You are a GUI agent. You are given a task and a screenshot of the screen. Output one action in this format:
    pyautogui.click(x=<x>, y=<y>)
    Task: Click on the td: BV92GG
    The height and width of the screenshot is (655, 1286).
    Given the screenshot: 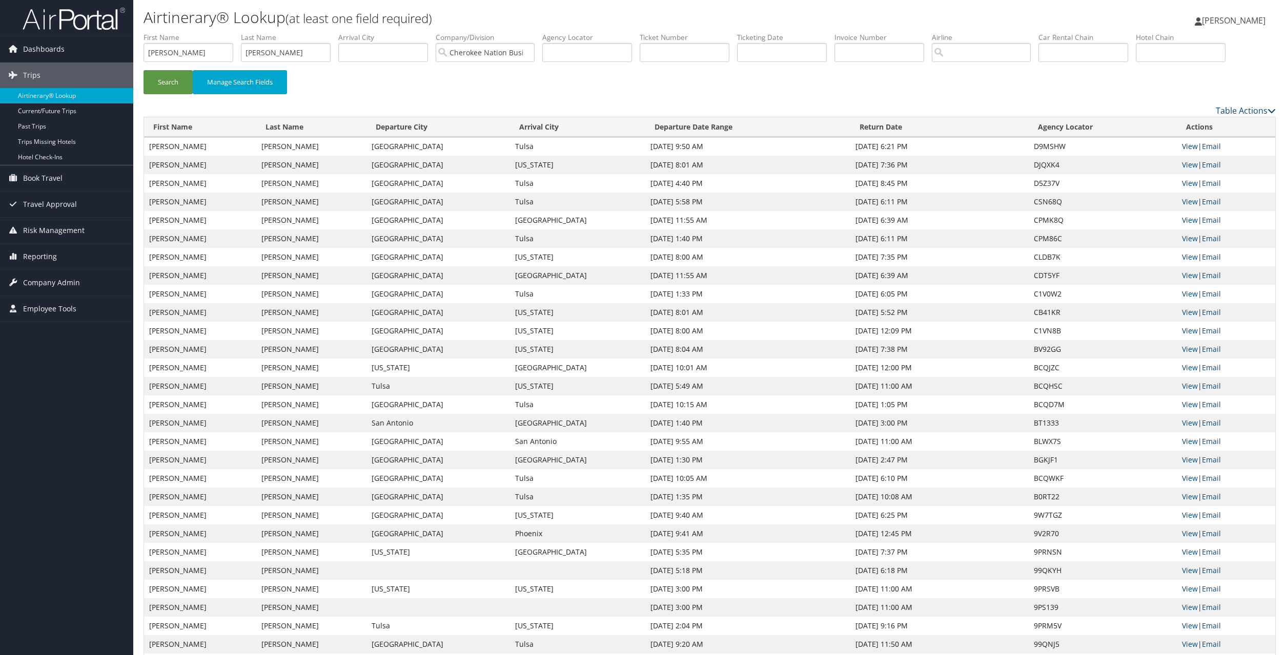 What is the action you would take?
    pyautogui.click(x=1102, y=349)
    